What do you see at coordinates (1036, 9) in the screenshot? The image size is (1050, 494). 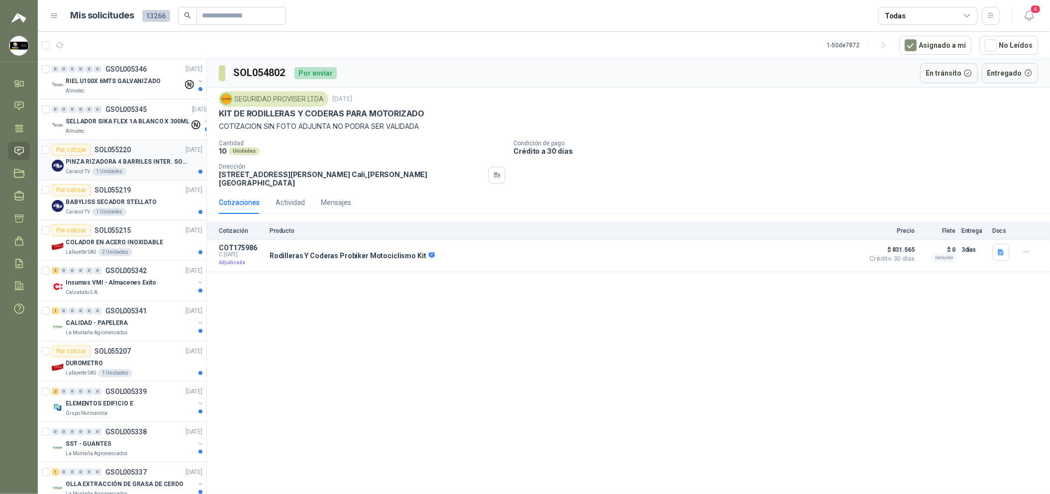 I see `span: 4` at bounding box center [1036, 9].